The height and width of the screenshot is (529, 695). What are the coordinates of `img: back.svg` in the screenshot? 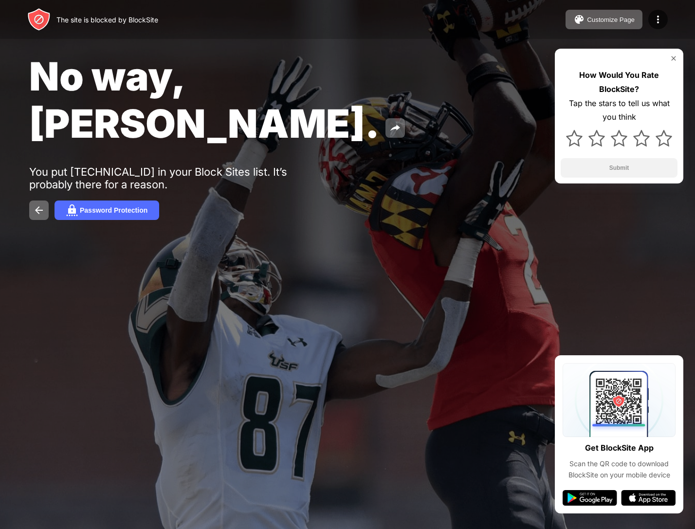 It's located at (39, 210).